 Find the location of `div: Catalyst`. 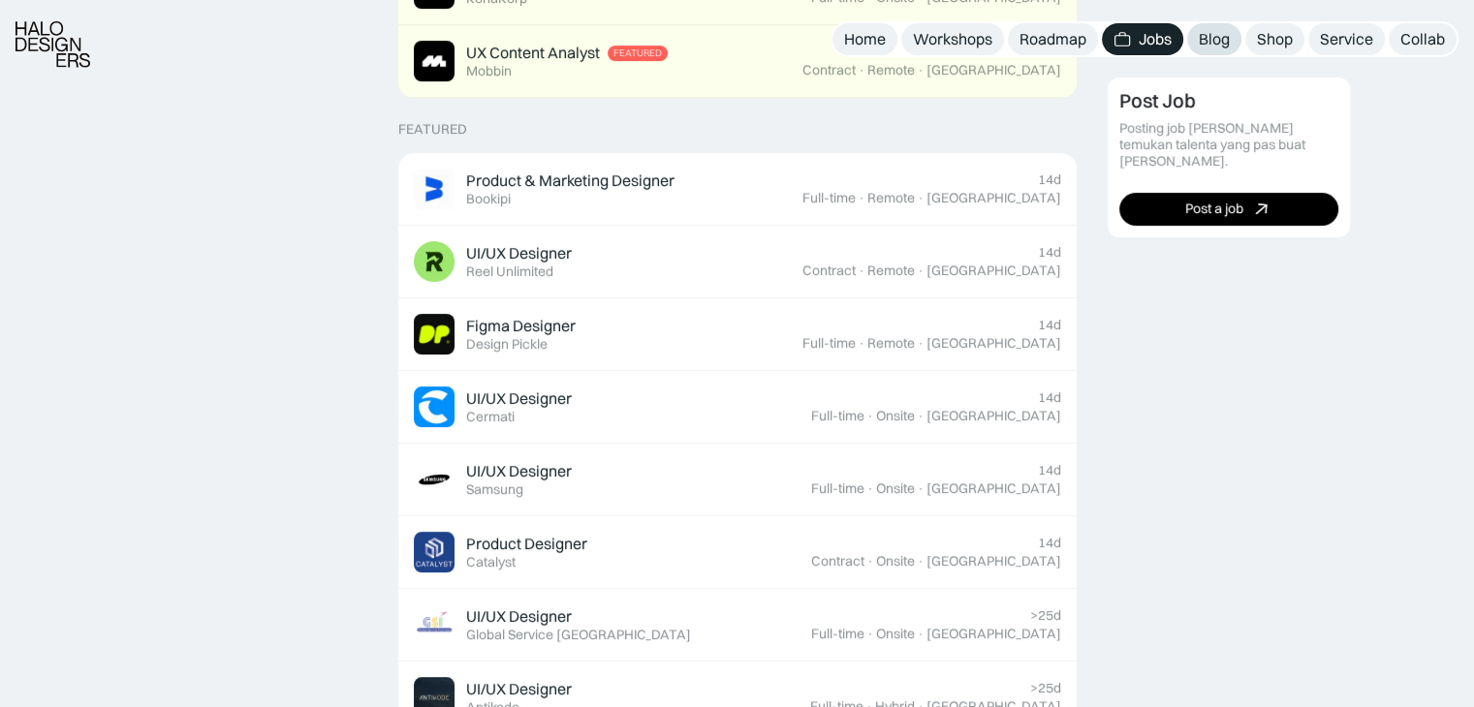

div: Catalyst is located at coordinates (490, 562).